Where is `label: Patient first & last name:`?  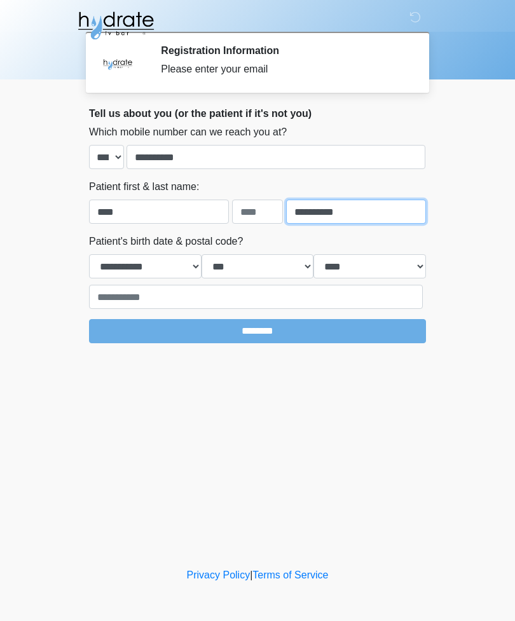
label: Patient first & last name: is located at coordinates (144, 187).